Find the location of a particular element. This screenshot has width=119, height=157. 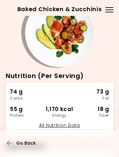

div: 18 g is located at coordinates (92, 109).